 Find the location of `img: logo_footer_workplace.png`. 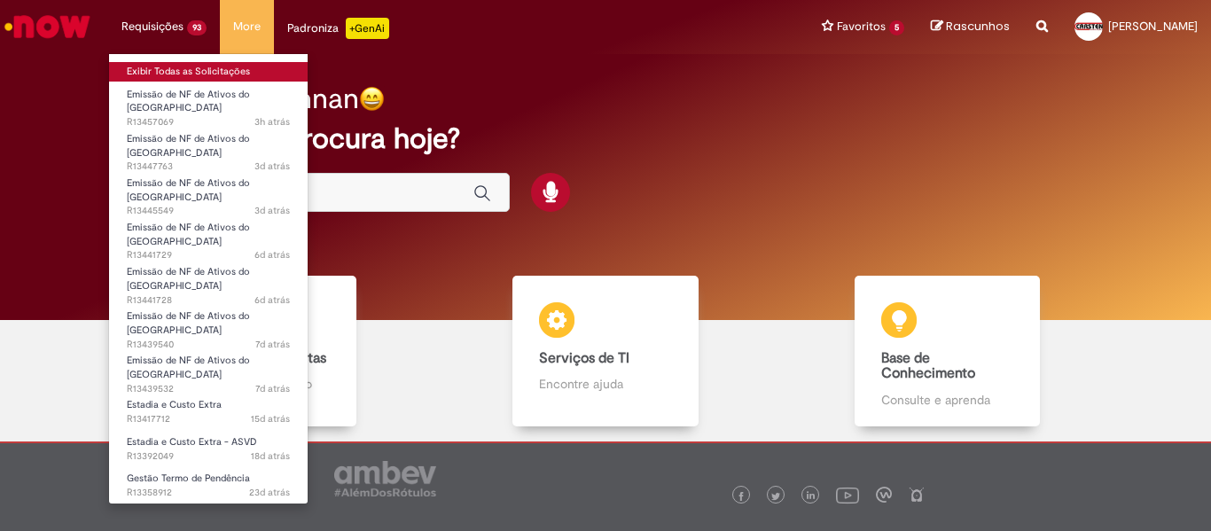

img: logo_footer_workplace.png is located at coordinates (884, 494).